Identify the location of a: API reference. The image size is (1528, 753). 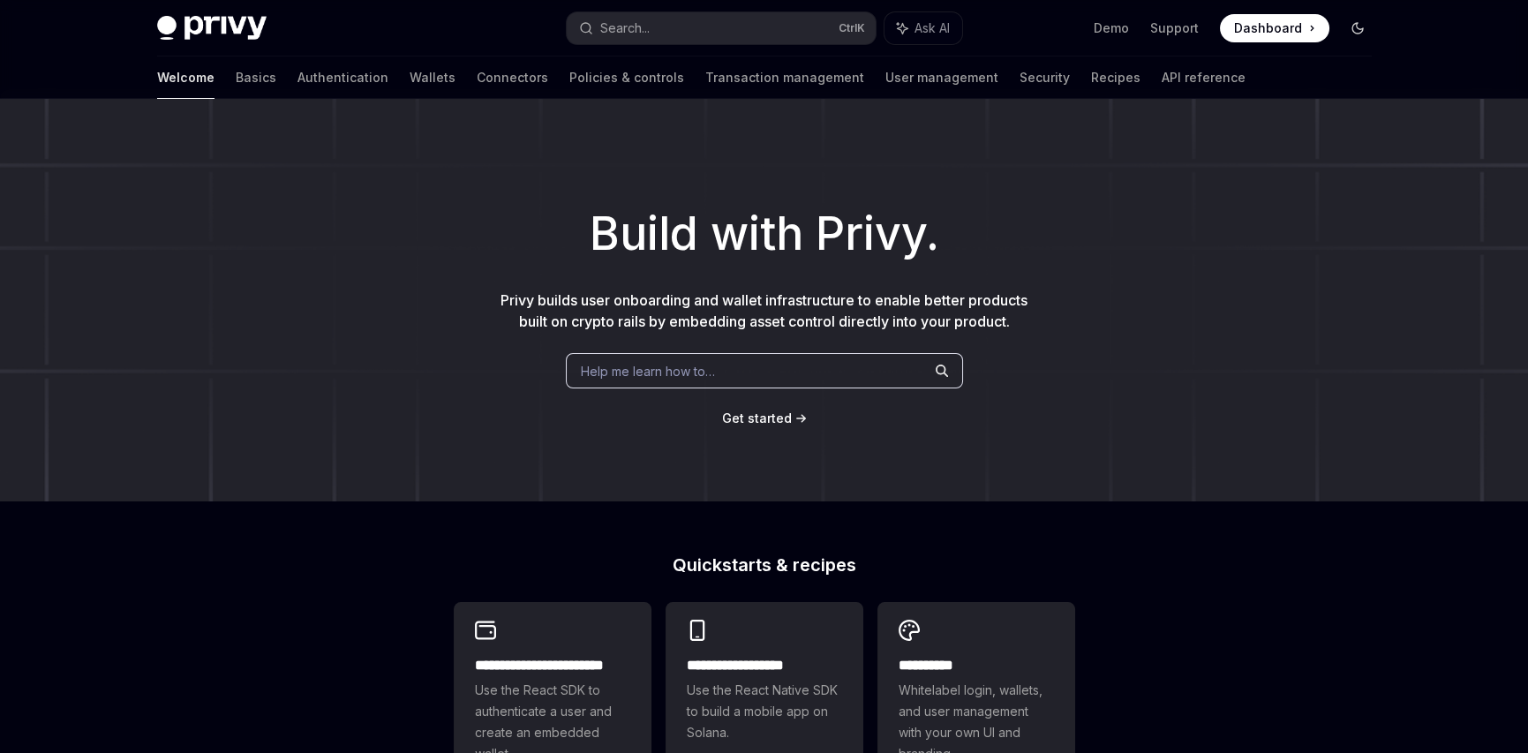
(1203, 78).